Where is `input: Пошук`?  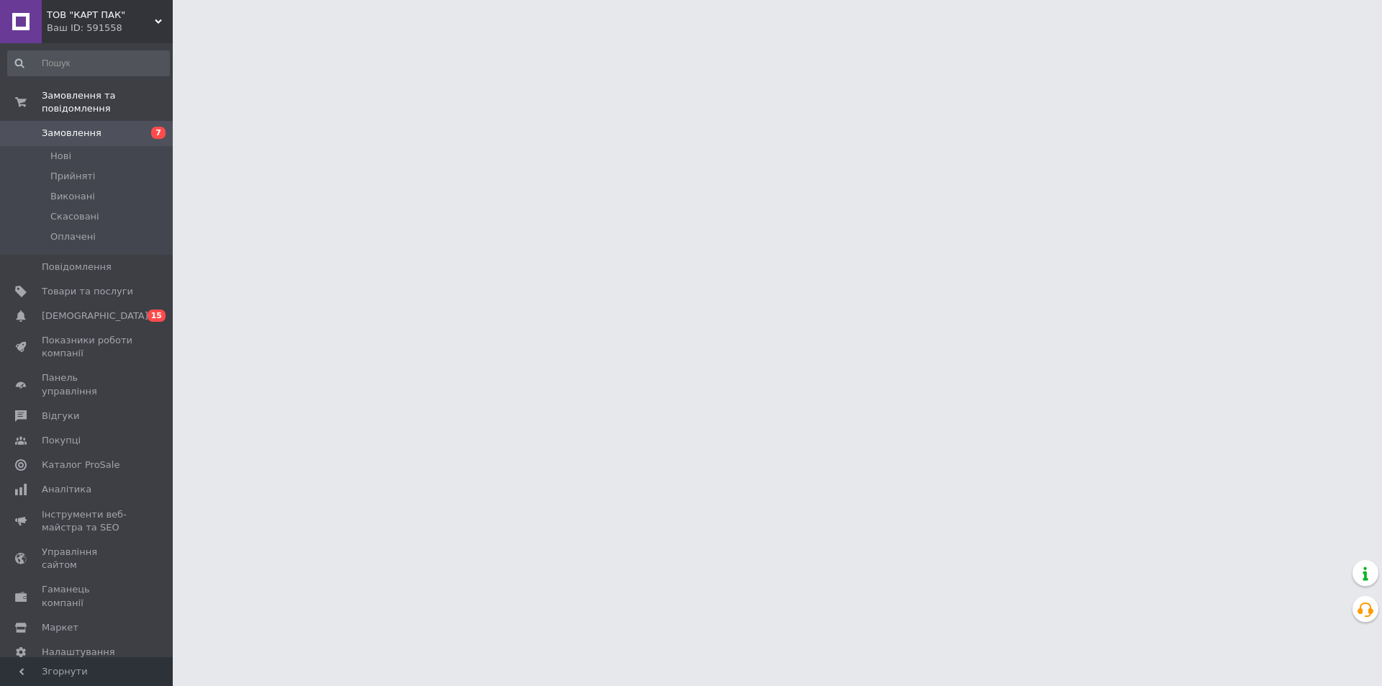
input: Пошук is located at coordinates (89, 63).